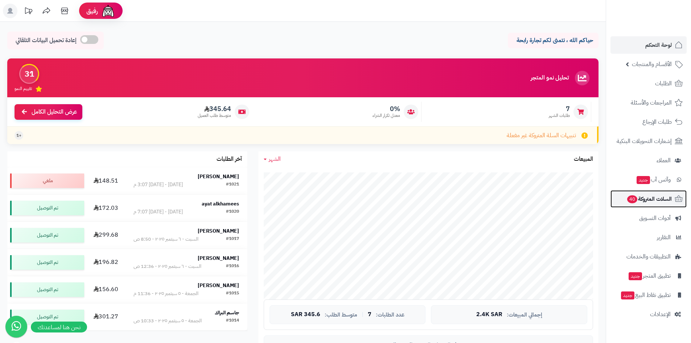  I want to click on p: حياكم الله ، نتمنى لكم تجارة رابحة, so click(553, 40).